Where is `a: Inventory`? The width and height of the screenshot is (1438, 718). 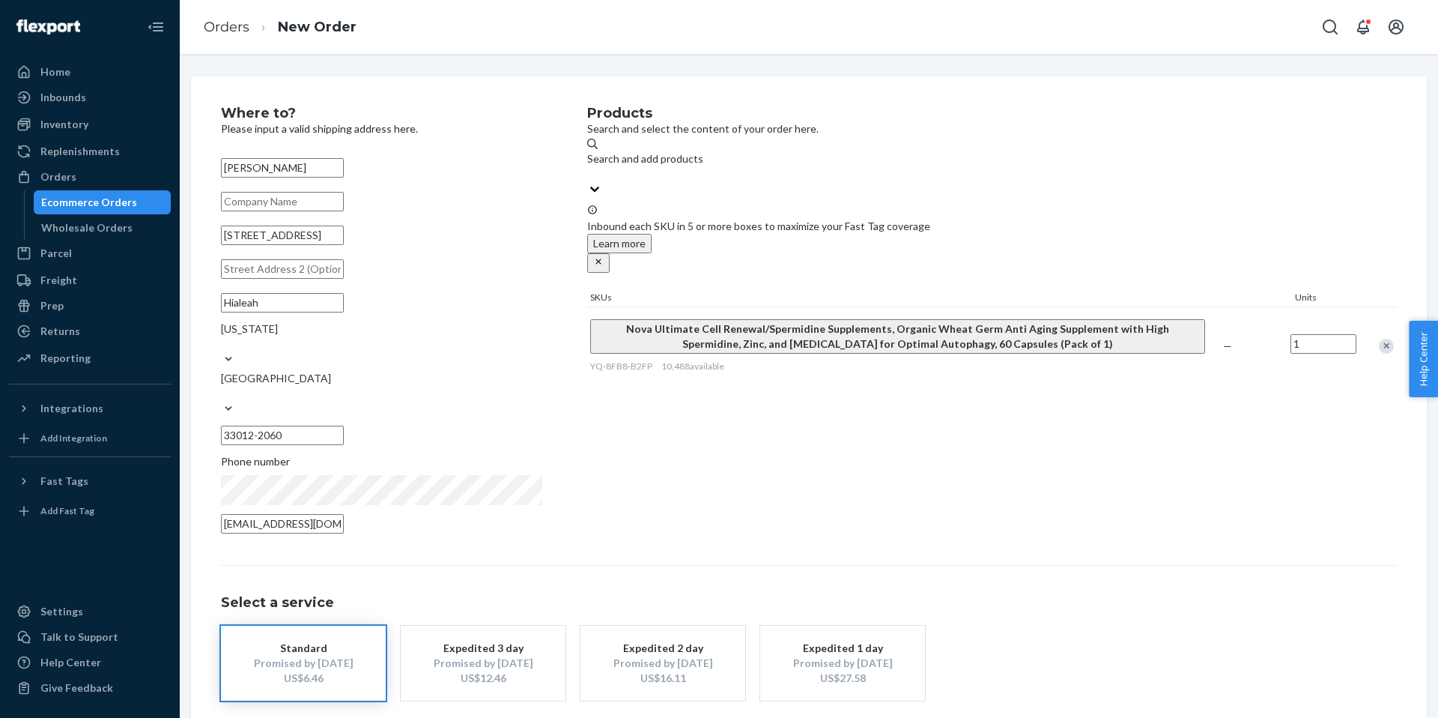
a: Inventory is located at coordinates (90, 124).